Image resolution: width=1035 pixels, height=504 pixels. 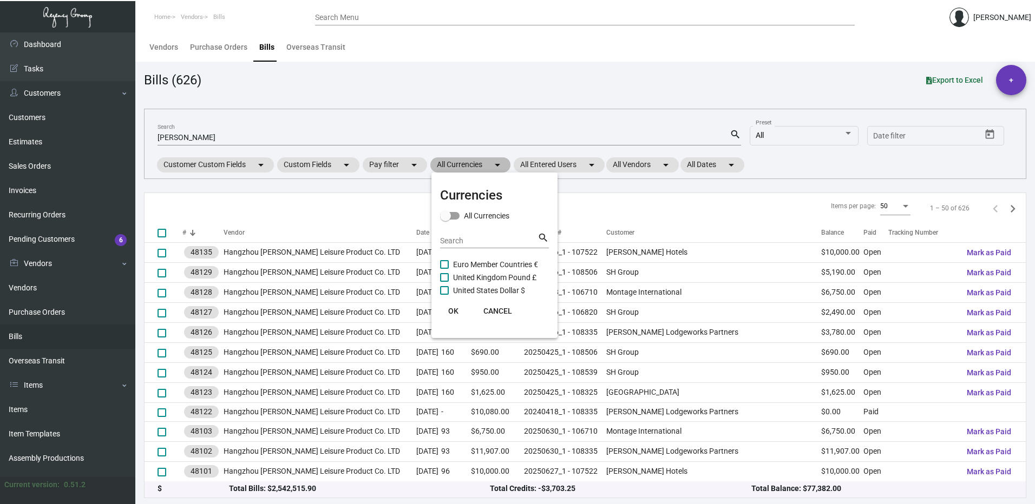 What do you see at coordinates (32, 485) in the screenshot?
I see `div: Current version:` at bounding box center [32, 485].